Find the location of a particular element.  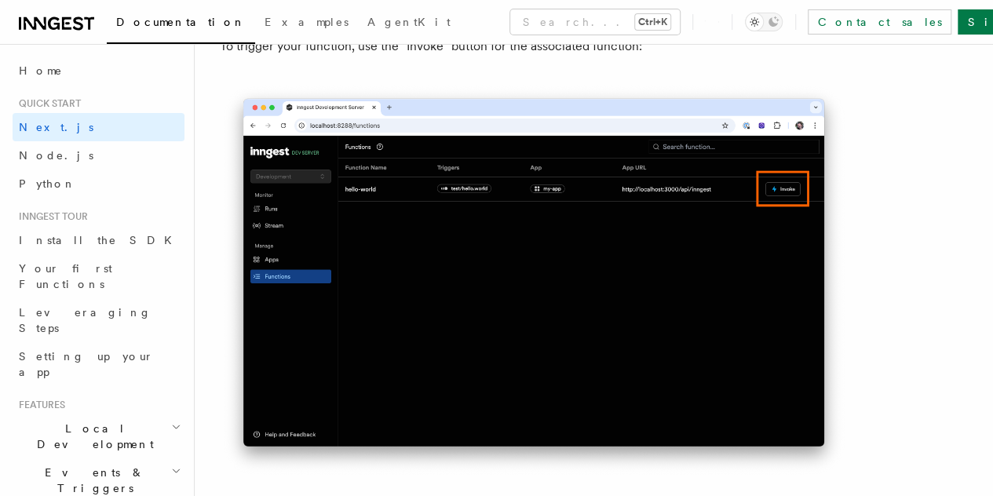

kbd: Ctrl+K is located at coordinates (652, 22).